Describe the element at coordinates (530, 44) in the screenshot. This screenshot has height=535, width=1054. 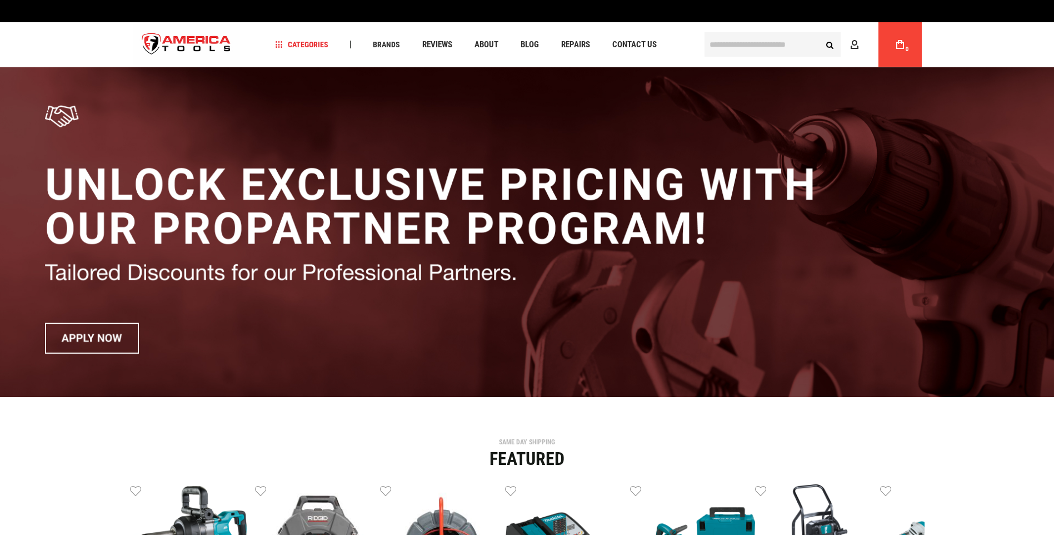
I see `span: Blog` at that location.